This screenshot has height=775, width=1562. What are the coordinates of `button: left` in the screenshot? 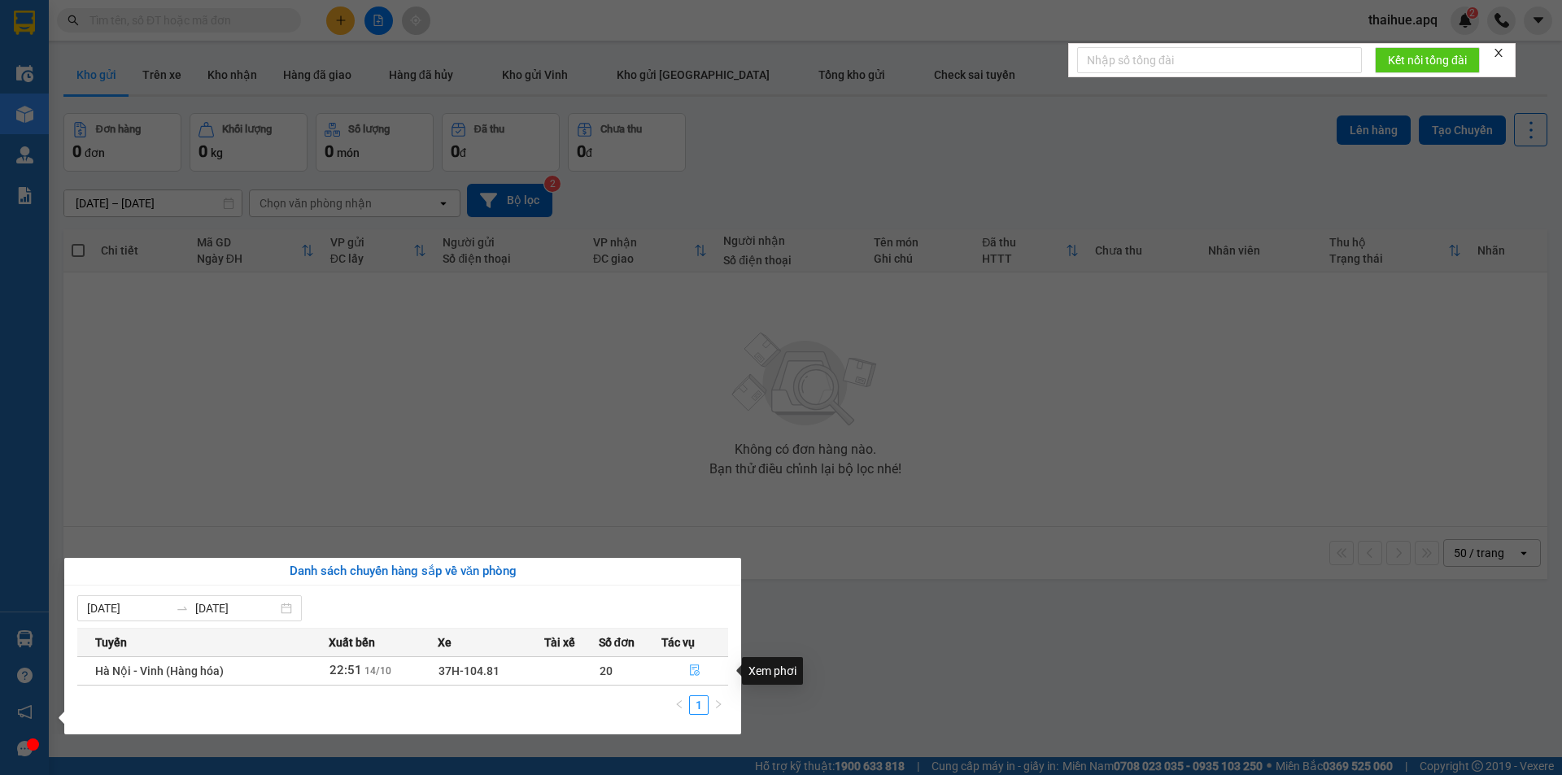 It's located at (679, 705).